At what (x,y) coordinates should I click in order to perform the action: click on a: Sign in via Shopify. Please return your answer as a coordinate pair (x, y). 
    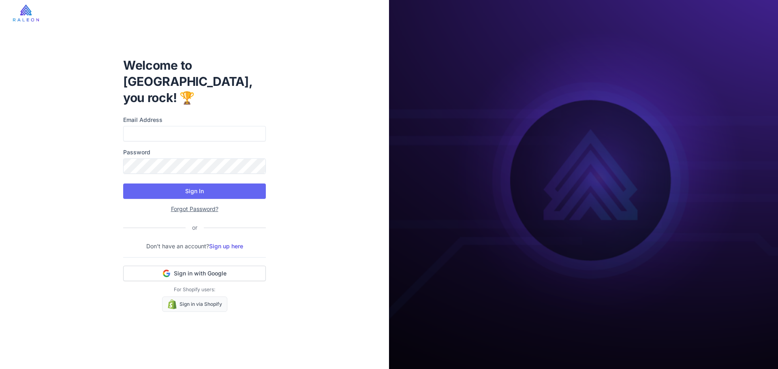
    Looking at the image, I should click on (194, 304).